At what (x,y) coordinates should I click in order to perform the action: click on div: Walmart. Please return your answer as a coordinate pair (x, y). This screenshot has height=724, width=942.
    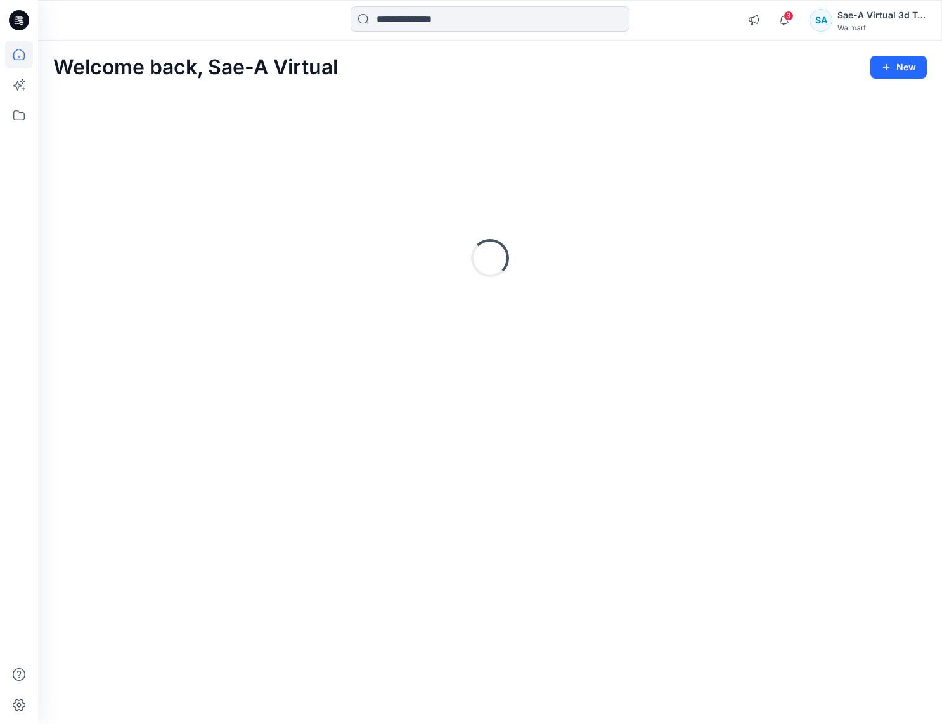
    Looking at the image, I should click on (882, 27).